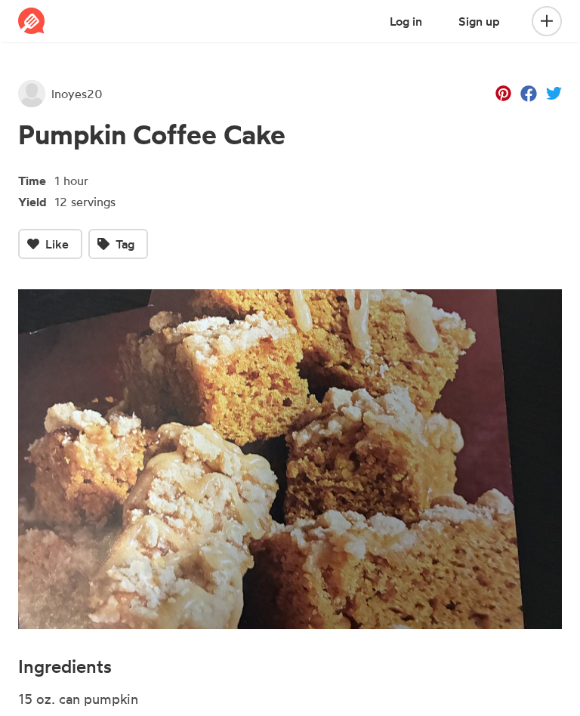 Image resolution: width=580 pixels, height=716 pixels. What do you see at coordinates (290, 134) in the screenshot?
I see `h1: Pumpkin Coffee Cake` at bounding box center [290, 134].